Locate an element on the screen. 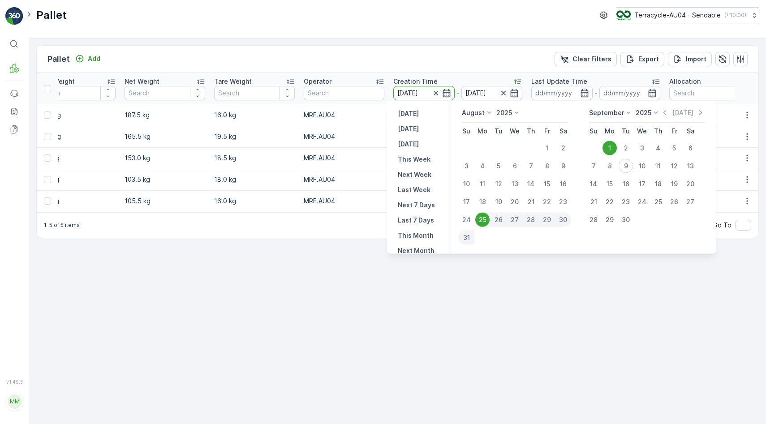 The width and height of the screenshot is (766, 424). button: Export is located at coordinates (643, 59).